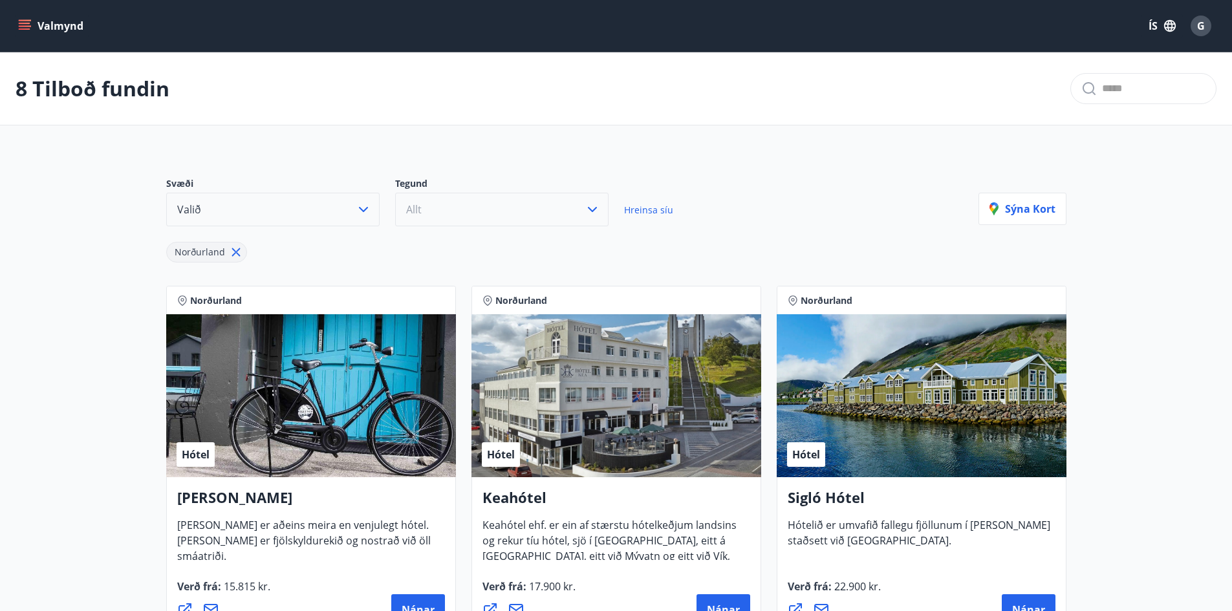 The height and width of the screenshot is (611, 1232). Describe the element at coordinates (92, 89) in the screenshot. I see `p: 8 Tilboð fundin` at that location.